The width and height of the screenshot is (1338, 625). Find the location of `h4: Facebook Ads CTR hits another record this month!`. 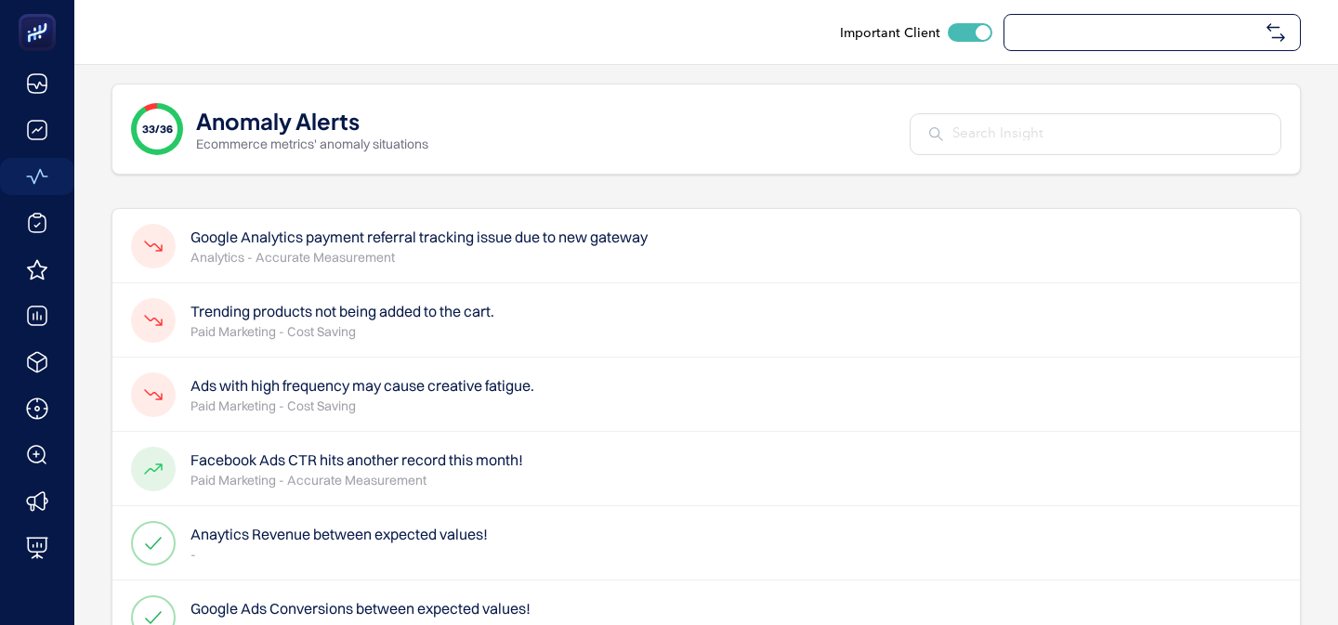

h4: Facebook Ads CTR hits another record this month! is located at coordinates (357, 460).